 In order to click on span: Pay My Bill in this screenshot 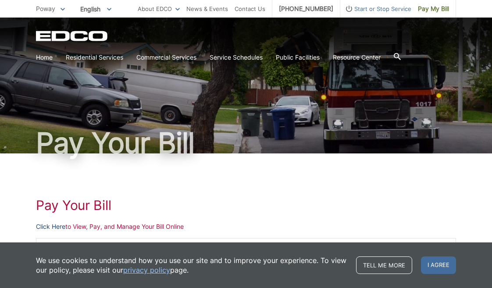, I will do `click(433, 9)`.